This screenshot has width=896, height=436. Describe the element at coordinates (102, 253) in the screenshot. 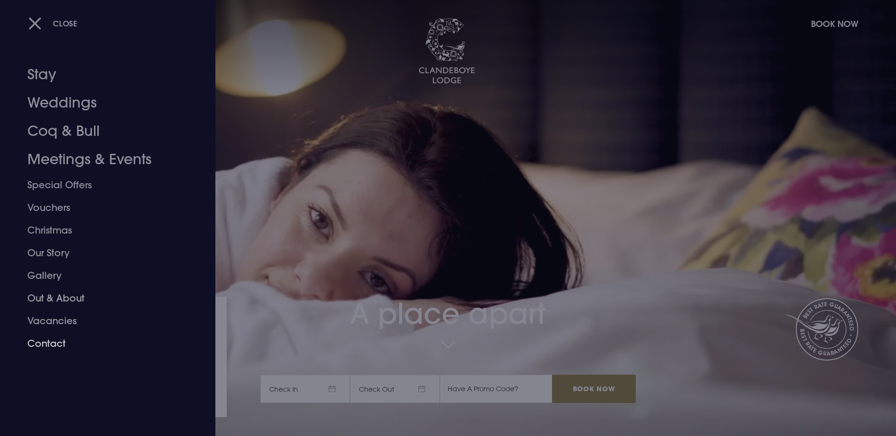

I see `a: Our Story` at that location.